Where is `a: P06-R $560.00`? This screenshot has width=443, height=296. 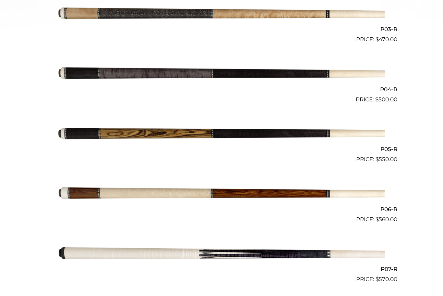 a: P06-R $560.00 is located at coordinates (222, 195).